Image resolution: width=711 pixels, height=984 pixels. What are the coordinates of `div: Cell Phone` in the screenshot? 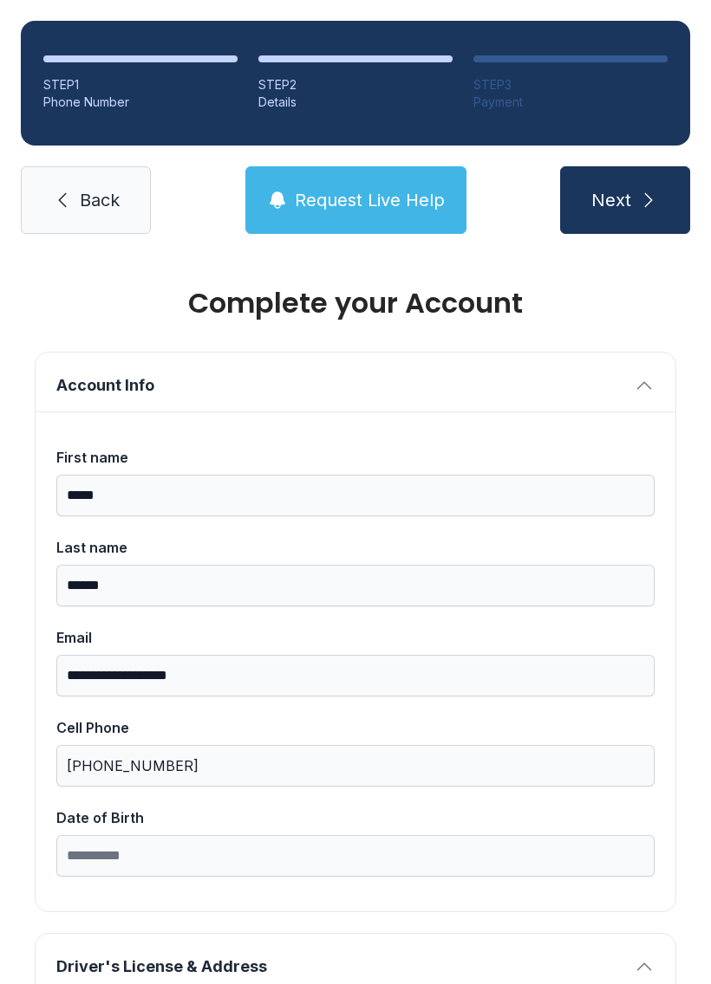 It's located at (355, 728).